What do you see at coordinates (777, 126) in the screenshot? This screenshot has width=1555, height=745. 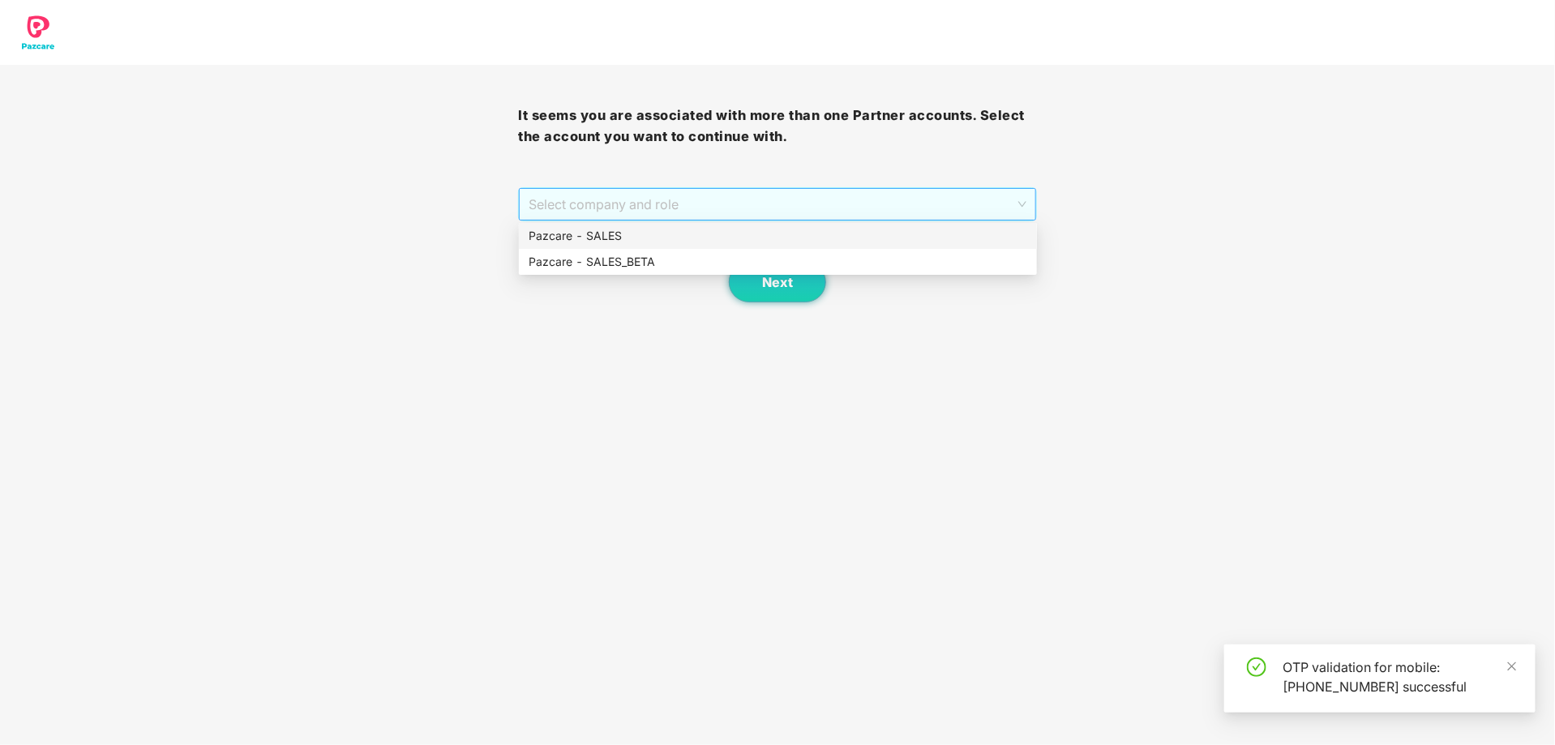 I see `h3: It seems you are associated with more than one Partner accounts. Select the account you want to c...` at bounding box center [777, 126].